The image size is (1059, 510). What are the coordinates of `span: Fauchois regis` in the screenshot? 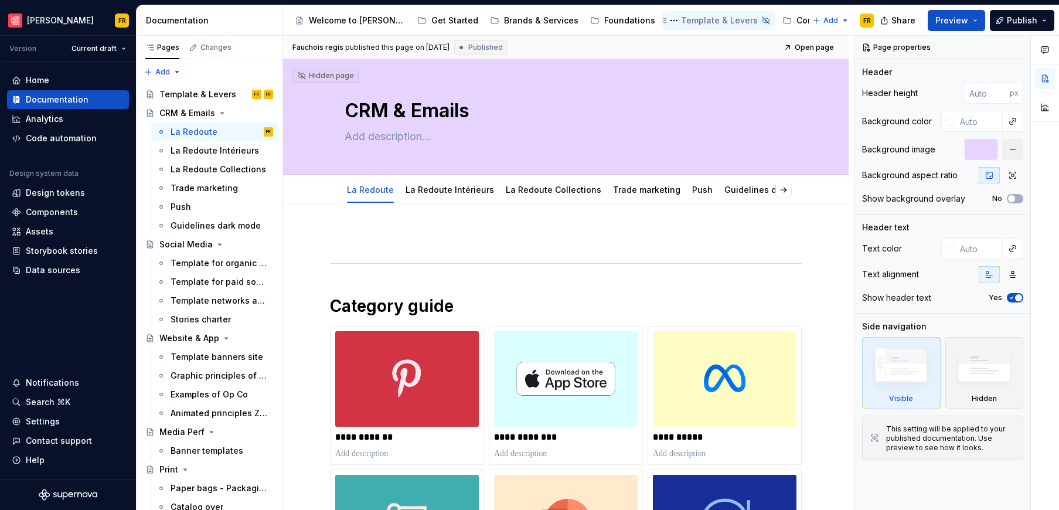 It's located at (318, 47).